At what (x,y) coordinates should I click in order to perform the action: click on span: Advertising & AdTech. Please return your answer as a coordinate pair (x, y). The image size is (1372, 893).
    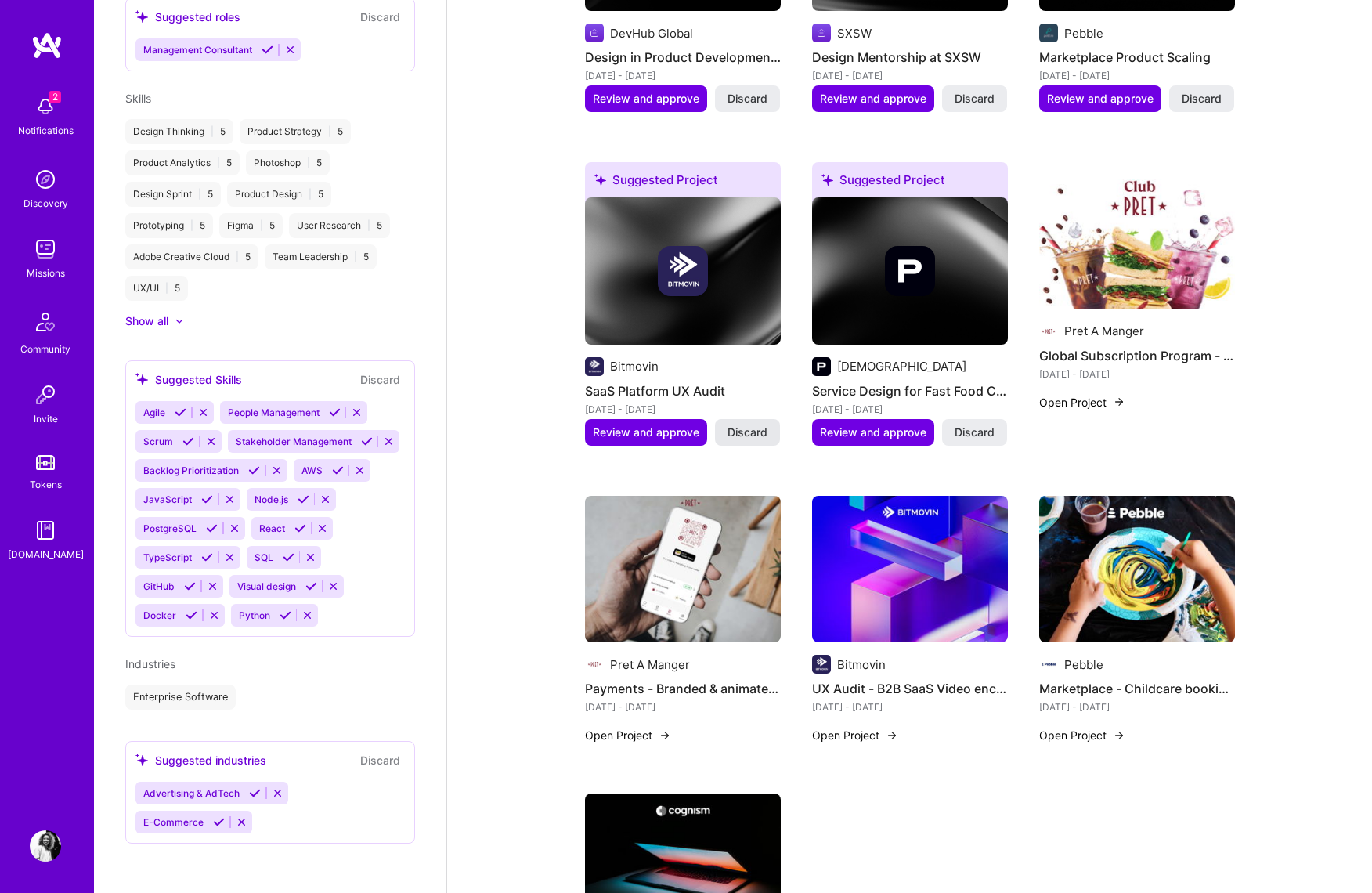
    Looking at the image, I should click on (192, 792).